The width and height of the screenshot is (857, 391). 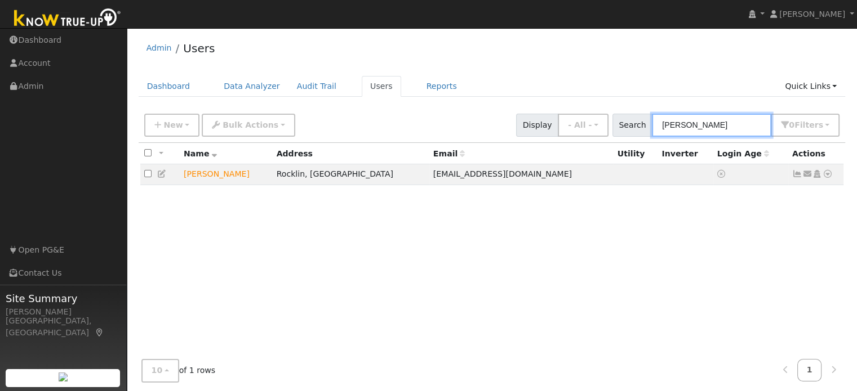 What do you see at coordinates (449, 154) in the screenshot?
I see `span: Email` at bounding box center [449, 154].